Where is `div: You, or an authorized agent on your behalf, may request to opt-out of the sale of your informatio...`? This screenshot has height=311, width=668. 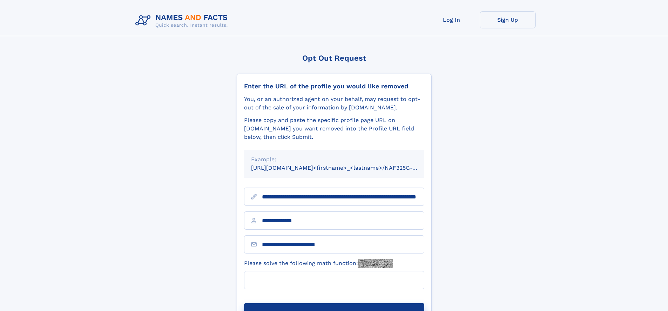
div: You, or an authorized agent on your behalf, may request to opt-out of the sale of your informatio... is located at coordinates (334, 103).